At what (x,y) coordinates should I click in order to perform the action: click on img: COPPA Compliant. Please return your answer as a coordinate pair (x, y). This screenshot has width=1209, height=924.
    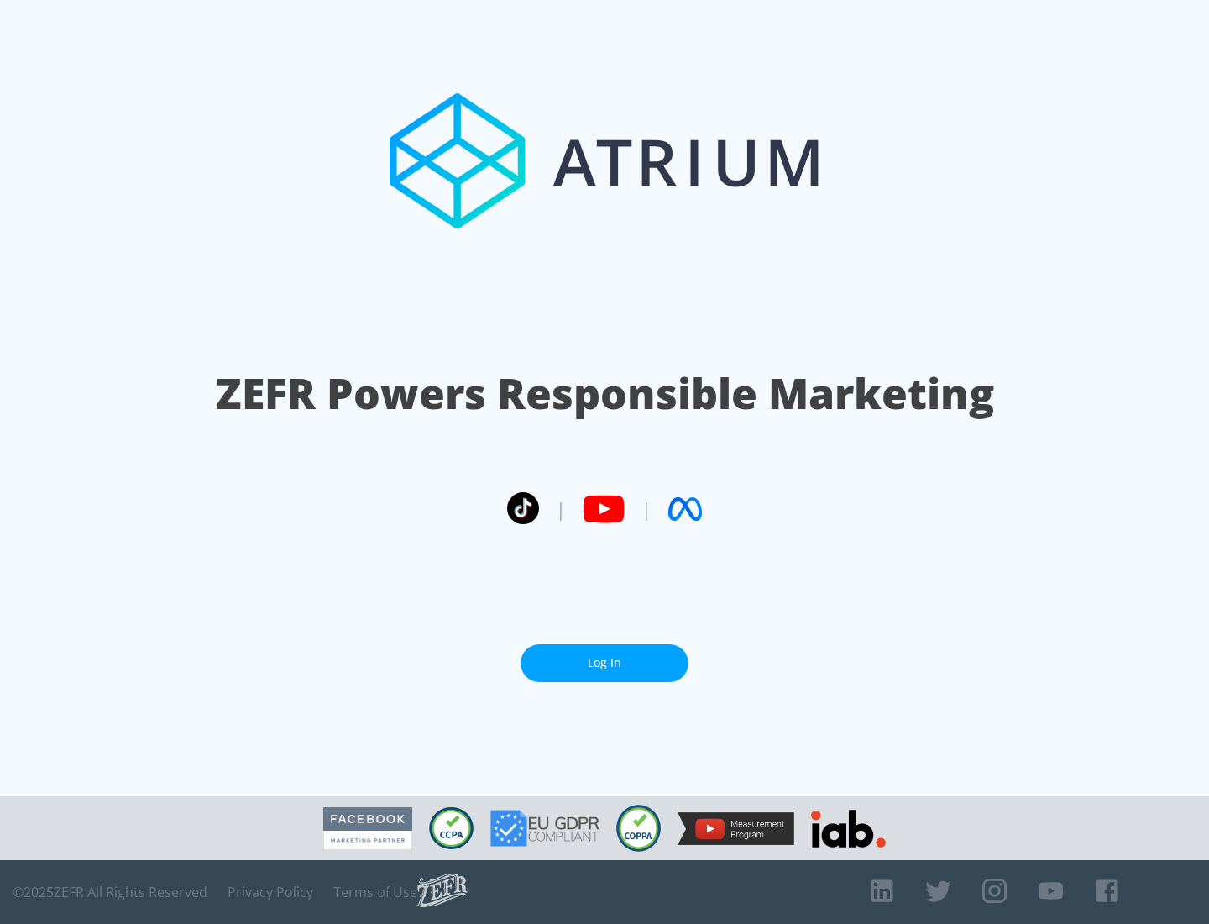
    Looking at the image, I should click on (638, 828).